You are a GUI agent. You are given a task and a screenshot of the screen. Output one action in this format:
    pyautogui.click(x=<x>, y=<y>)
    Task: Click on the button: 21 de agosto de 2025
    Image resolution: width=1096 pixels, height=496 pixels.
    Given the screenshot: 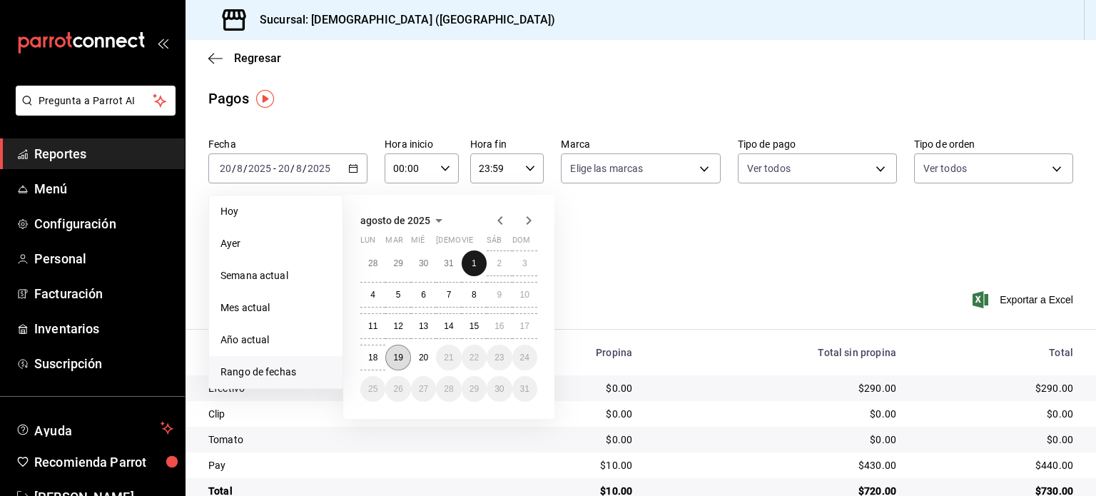 What is the action you would take?
    pyautogui.click(x=448, y=358)
    